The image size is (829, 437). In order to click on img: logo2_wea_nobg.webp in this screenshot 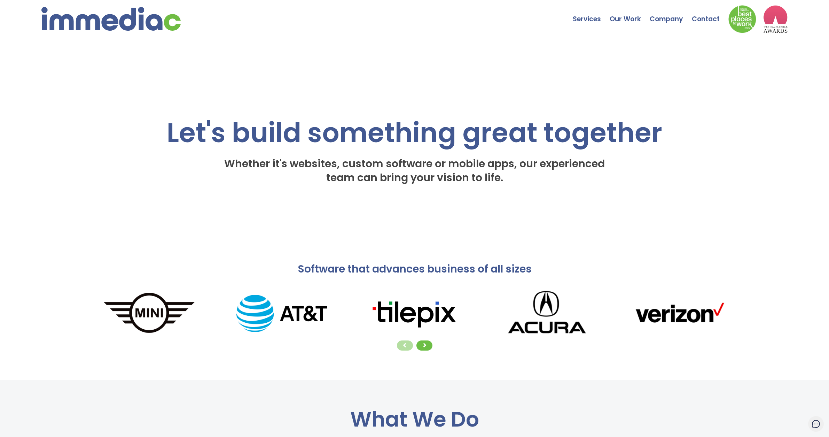, I will do `click(775, 19)`.